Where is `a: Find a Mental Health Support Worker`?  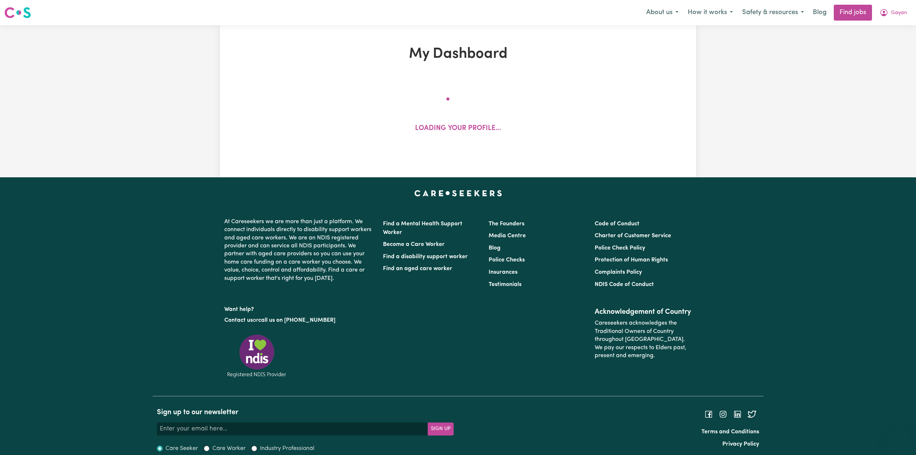
a: Find a Mental Health Support Worker is located at coordinates (423, 228).